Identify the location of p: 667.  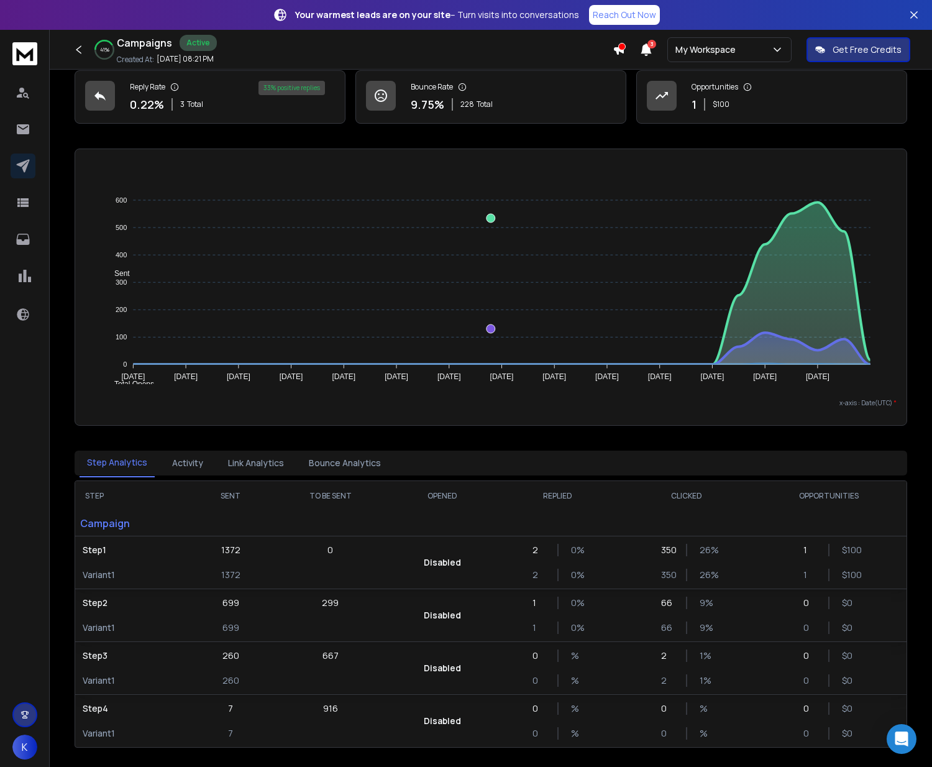
(331, 655).